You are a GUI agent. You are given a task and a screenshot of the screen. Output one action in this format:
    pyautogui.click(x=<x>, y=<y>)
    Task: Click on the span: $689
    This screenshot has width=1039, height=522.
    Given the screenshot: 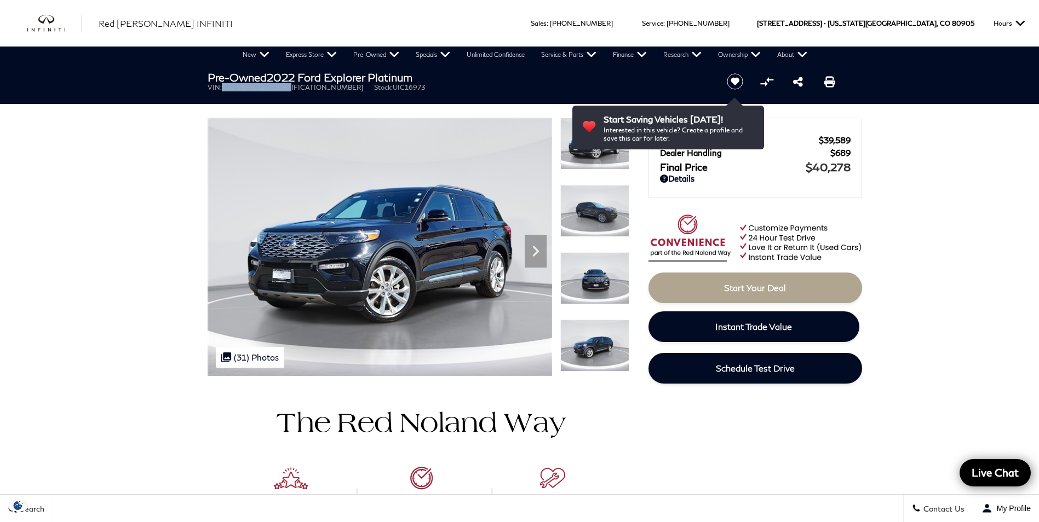 What is the action you would take?
    pyautogui.click(x=840, y=153)
    